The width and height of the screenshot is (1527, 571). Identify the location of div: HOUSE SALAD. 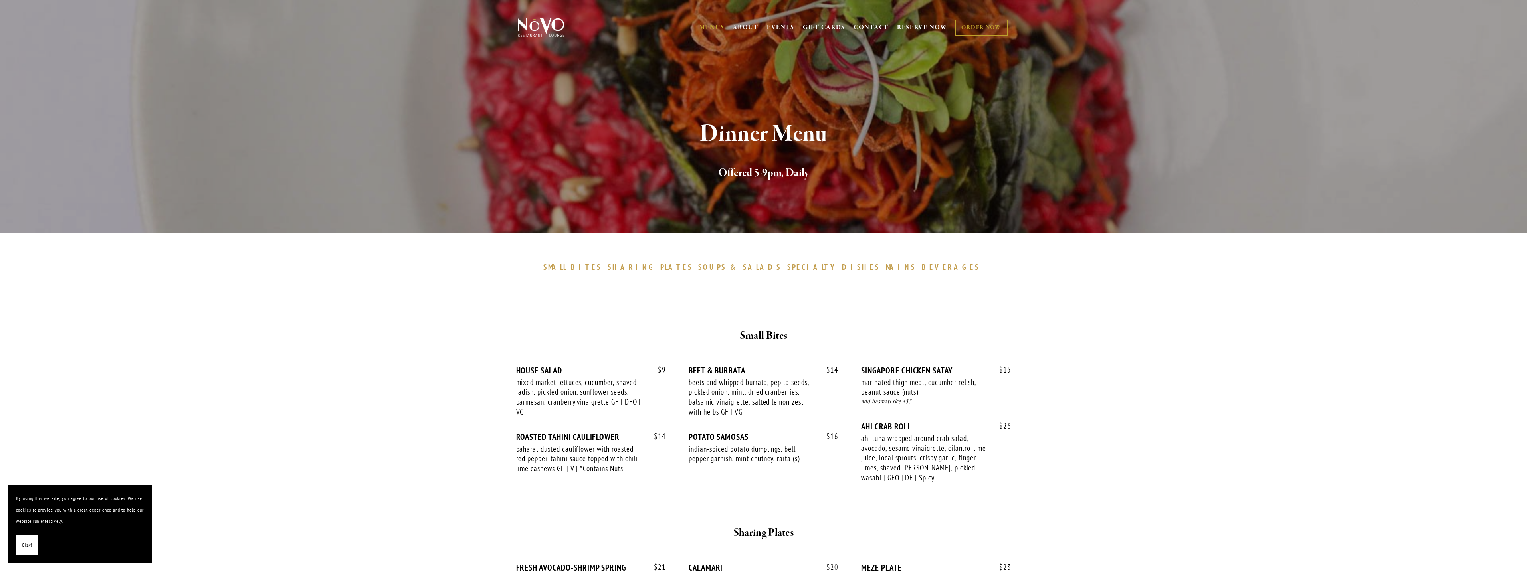
(591, 370).